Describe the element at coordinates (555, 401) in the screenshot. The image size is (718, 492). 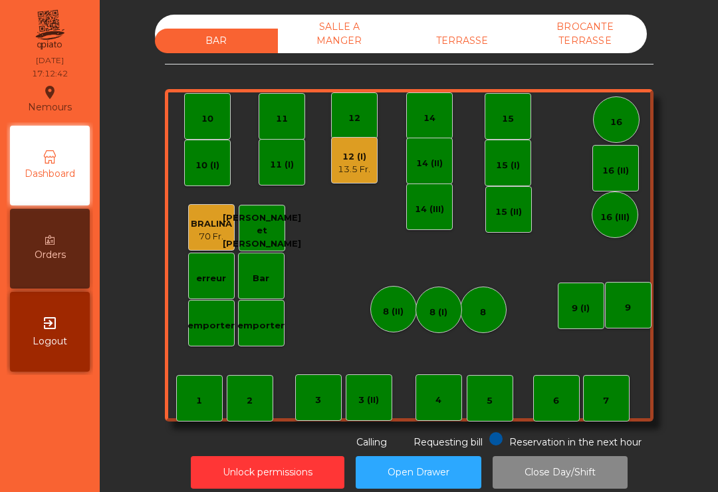
I see `div: 6` at that location.